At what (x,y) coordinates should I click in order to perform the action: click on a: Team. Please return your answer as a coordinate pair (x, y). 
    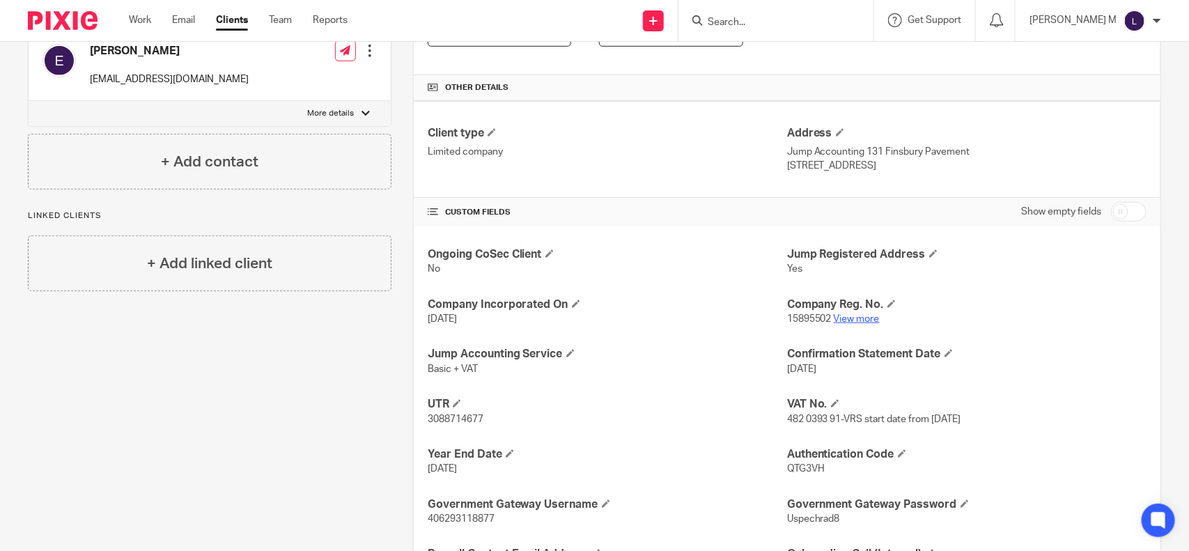
    Looking at the image, I should click on (280, 20).